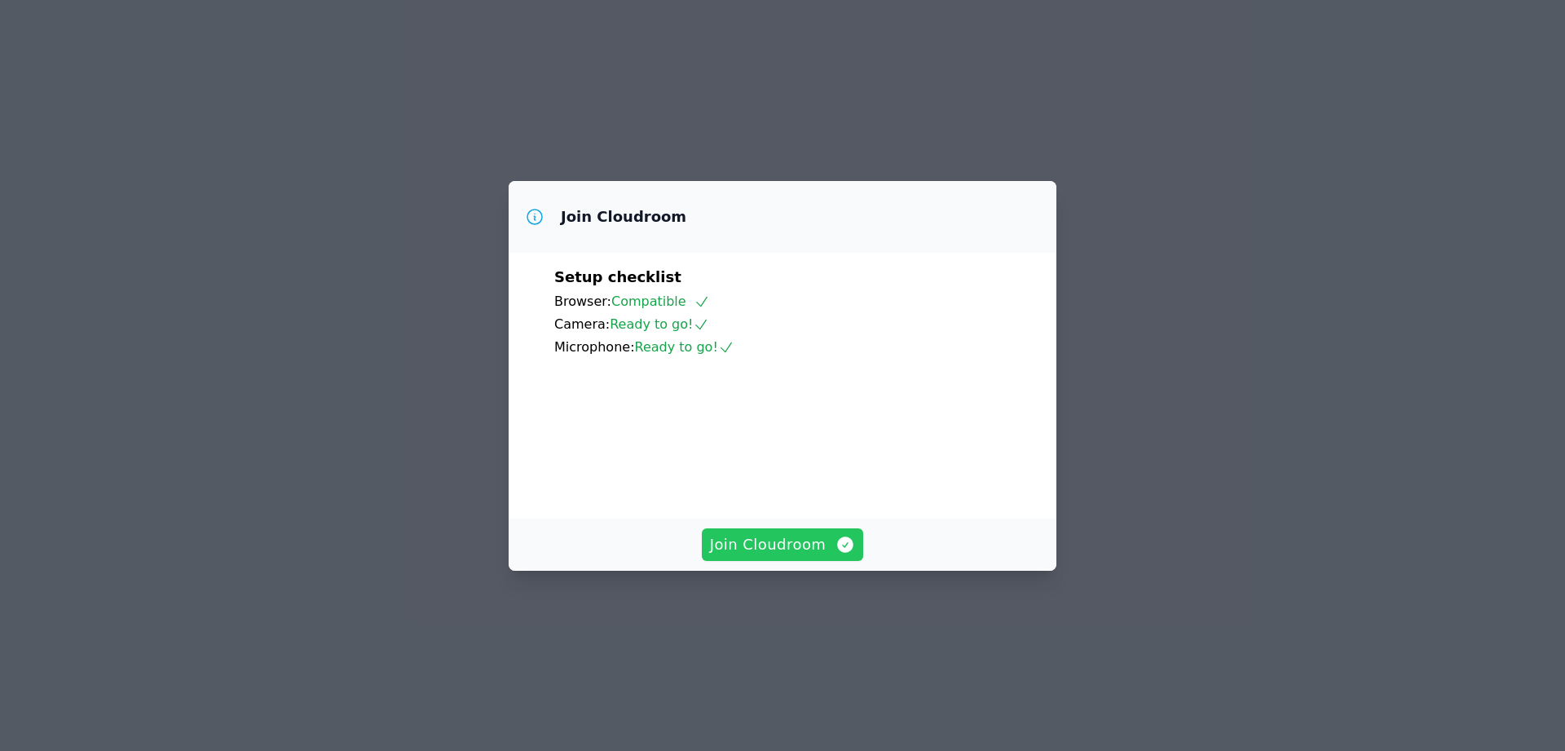  Describe the element at coordinates (783, 545) in the screenshot. I see `span: Join Cloudroom` at that location.